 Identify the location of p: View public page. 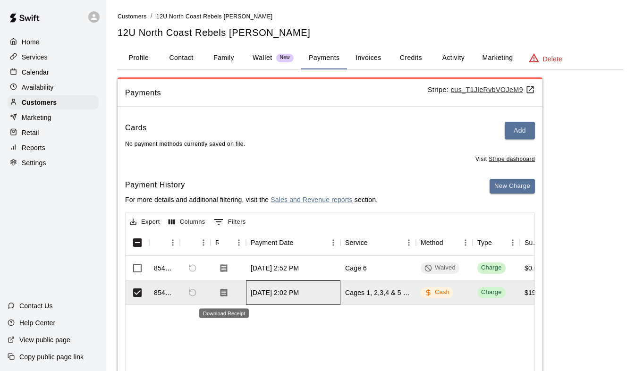
(45, 340).